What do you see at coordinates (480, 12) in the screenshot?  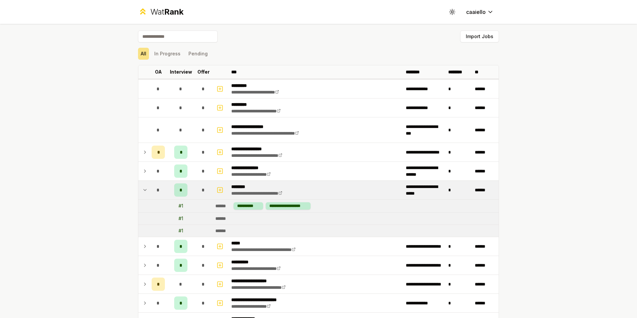 I see `button: caaiello` at bounding box center [480, 12].